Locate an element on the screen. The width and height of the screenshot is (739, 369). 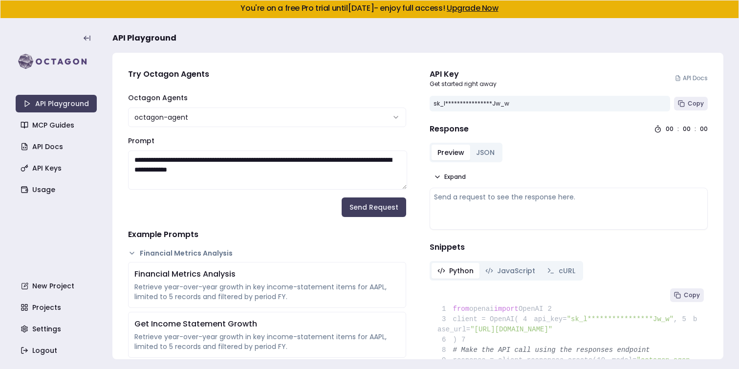
h4: Try Octagon Agents is located at coordinates (267, 74).